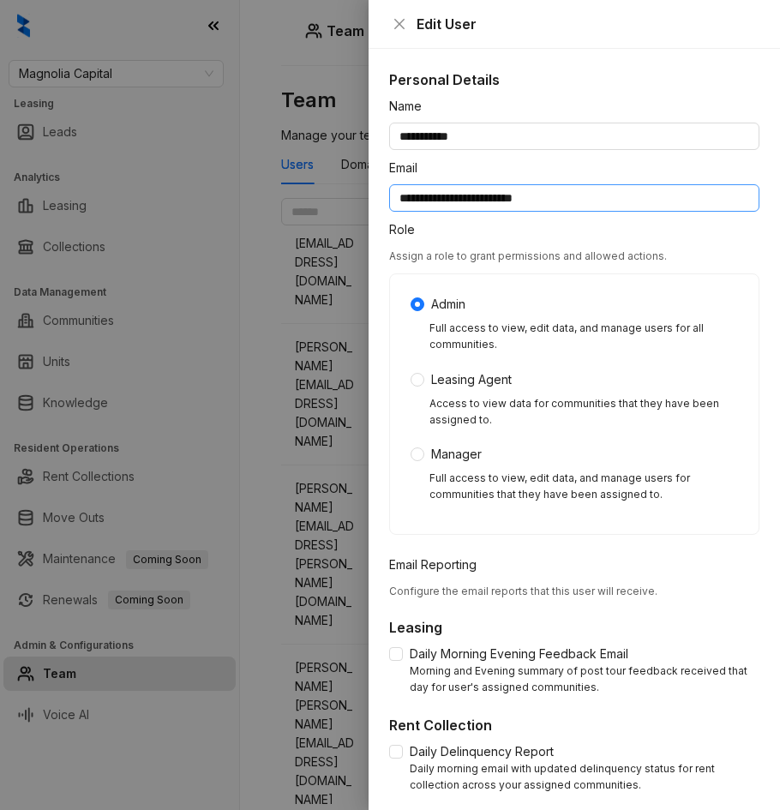 The height and width of the screenshot is (810, 780). What do you see at coordinates (584, 337) in the screenshot?
I see `div: Full access to view, edit data, and manage users for all communities.` at bounding box center [584, 337].